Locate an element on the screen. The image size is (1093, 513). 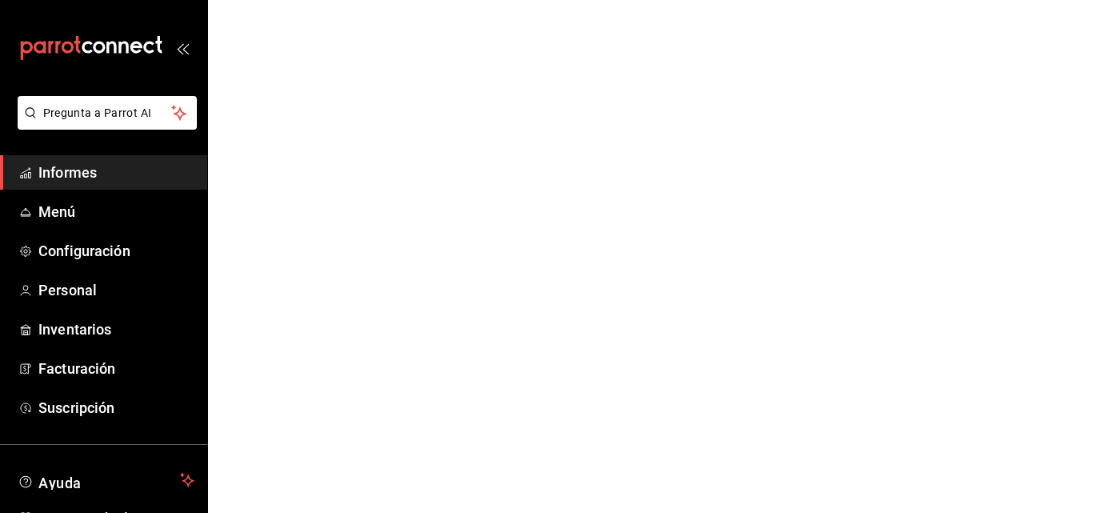
font: Menú is located at coordinates (57, 211).